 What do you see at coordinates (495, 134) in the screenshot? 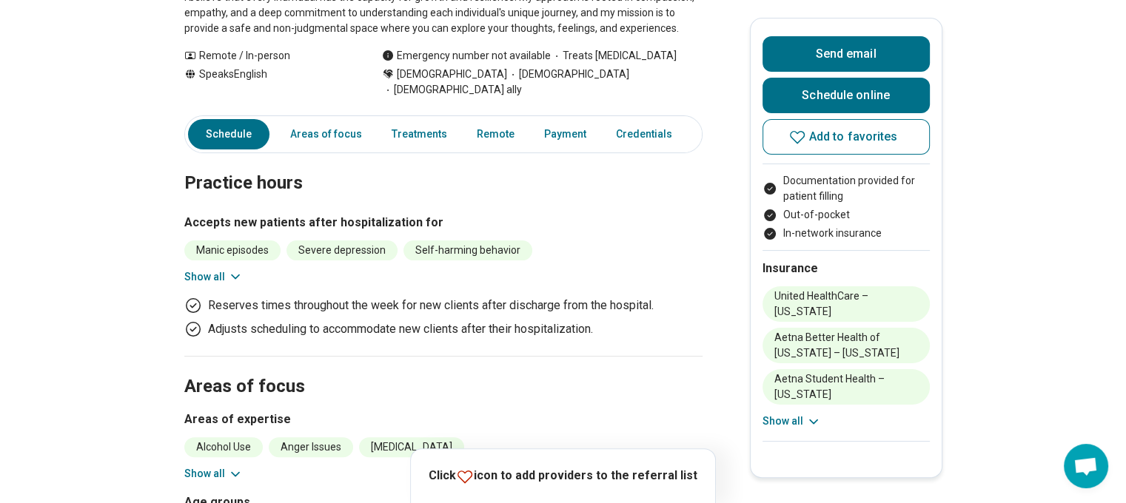
I see `a: Remote` at bounding box center [495, 134].